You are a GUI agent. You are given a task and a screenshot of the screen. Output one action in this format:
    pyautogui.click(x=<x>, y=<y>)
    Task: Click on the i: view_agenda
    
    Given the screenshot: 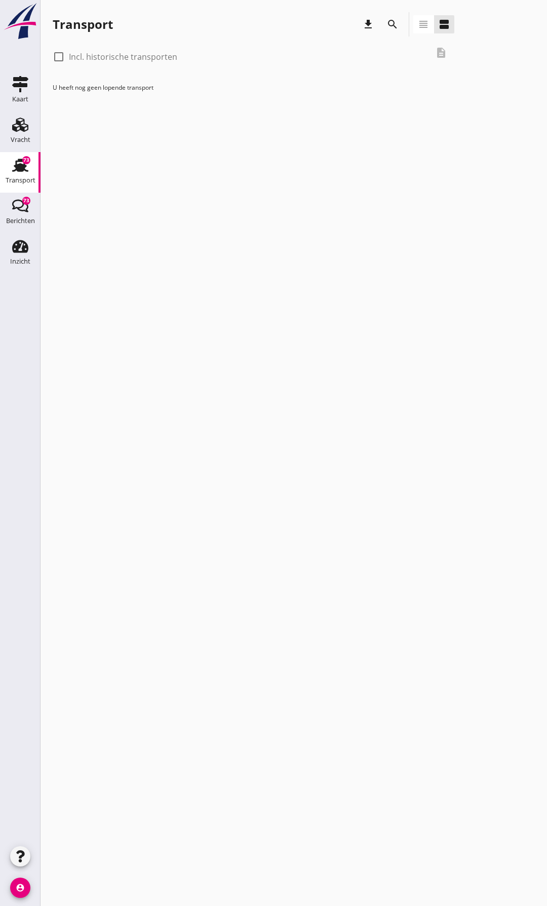 What is the action you would take?
    pyautogui.click(x=445, y=24)
    